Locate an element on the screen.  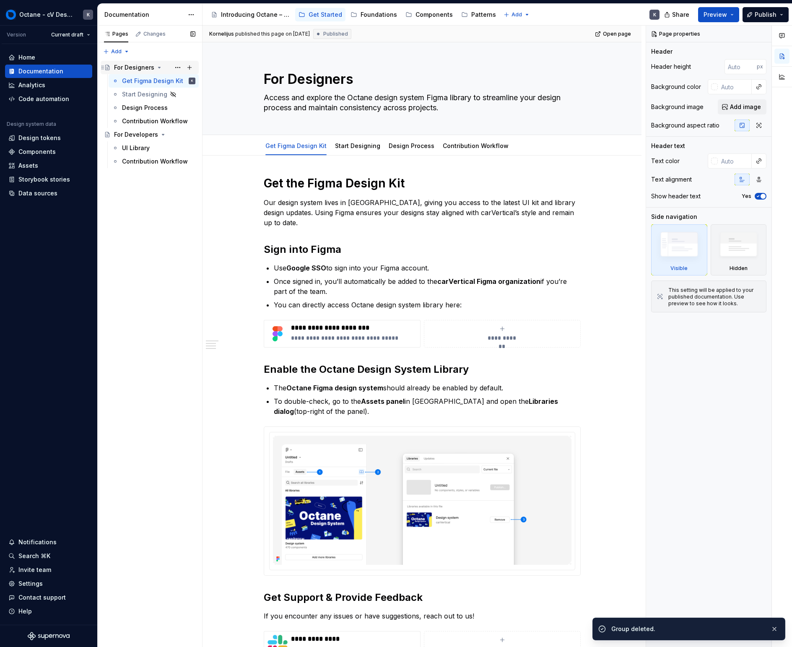
div: Octane - cV Design System is located at coordinates (46, 15).